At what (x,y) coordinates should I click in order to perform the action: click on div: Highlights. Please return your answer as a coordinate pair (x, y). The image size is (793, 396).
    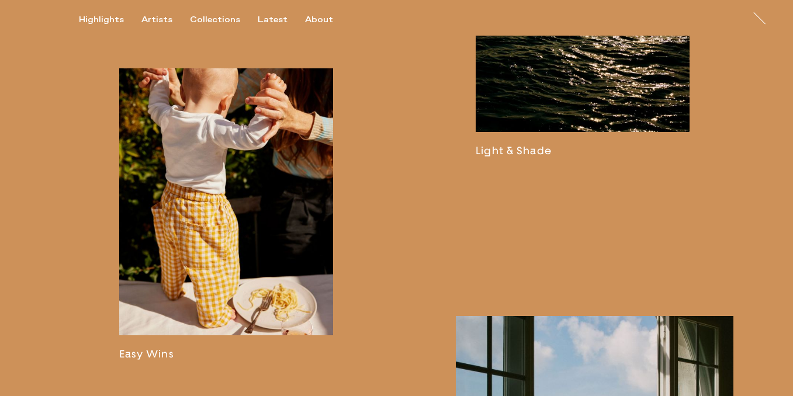
    Looking at the image, I should click on (101, 20).